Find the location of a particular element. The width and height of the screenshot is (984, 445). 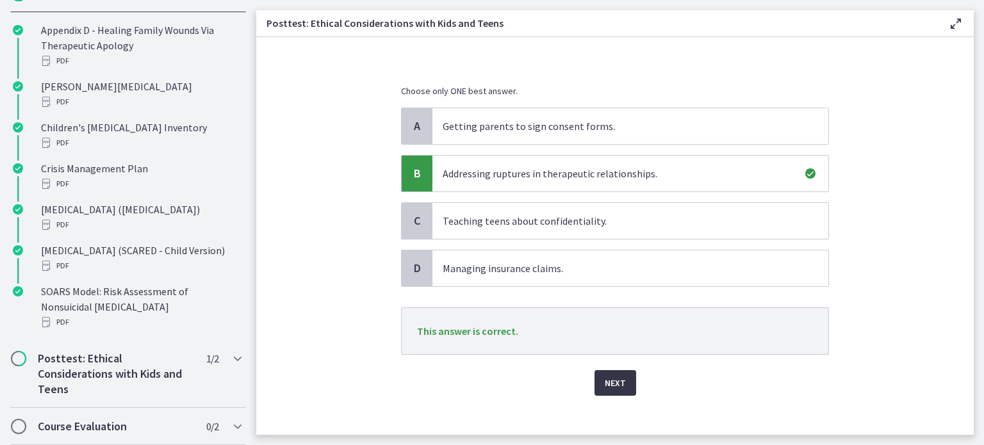

span: 0 / 2 is located at coordinates (212, 427).